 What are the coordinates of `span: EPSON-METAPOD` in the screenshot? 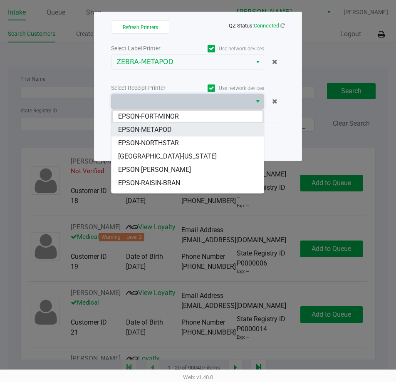 It's located at (145, 130).